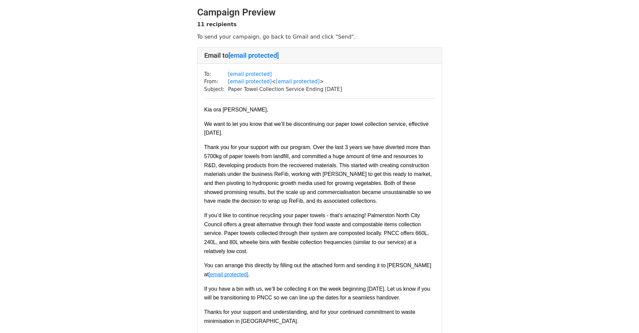 This screenshot has width=639, height=333. What do you see at coordinates (317, 233) in the screenshot?
I see `span: If you’d like to continue recycling your paper towels - that’s amazing! Palmerston North City Cou...` at bounding box center [317, 233].